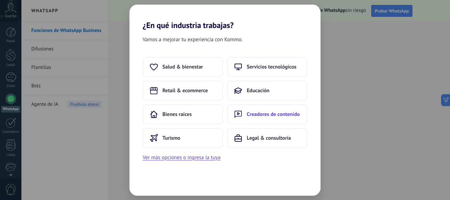  What do you see at coordinates (267, 91) in the screenshot?
I see `button: Educación` at bounding box center [267, 91].